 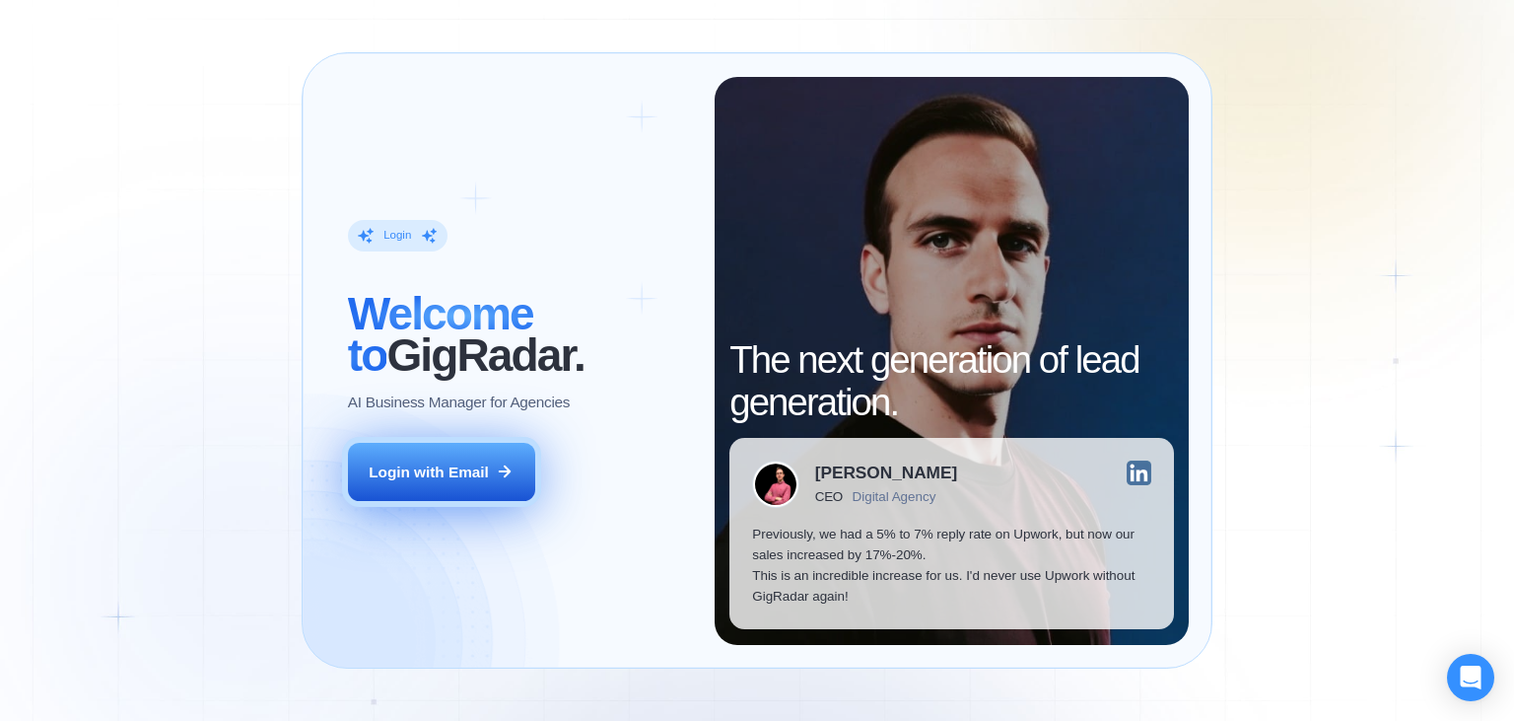 I want to click on div: Login, so click(x=397, y=235).